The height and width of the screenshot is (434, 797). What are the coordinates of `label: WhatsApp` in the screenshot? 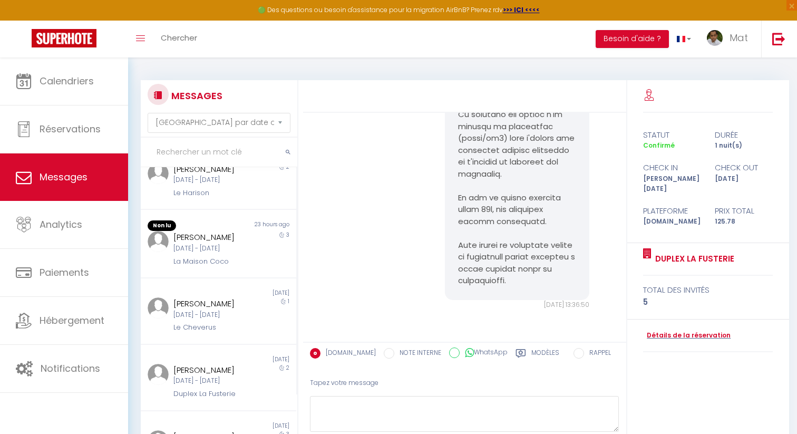 It's located at (483, 353).